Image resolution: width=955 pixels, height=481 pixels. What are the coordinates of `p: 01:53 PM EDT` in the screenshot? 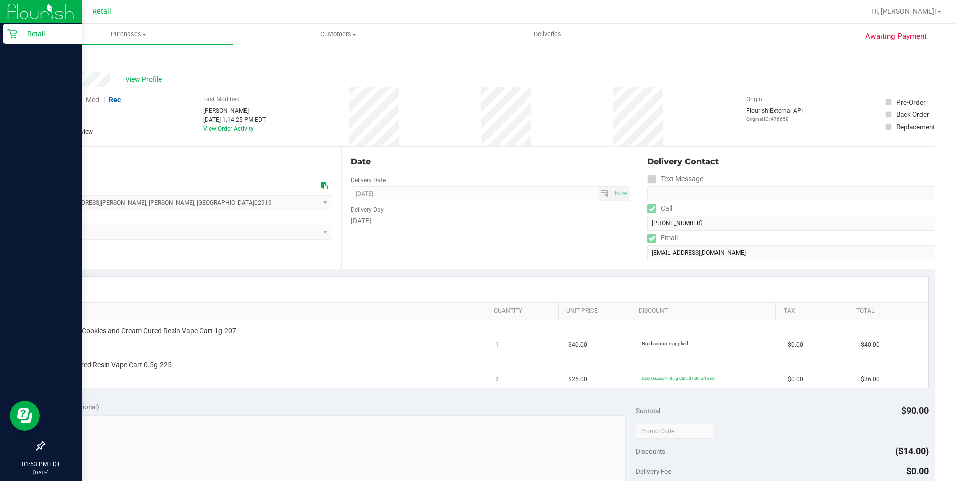 It's located at (41, 464).